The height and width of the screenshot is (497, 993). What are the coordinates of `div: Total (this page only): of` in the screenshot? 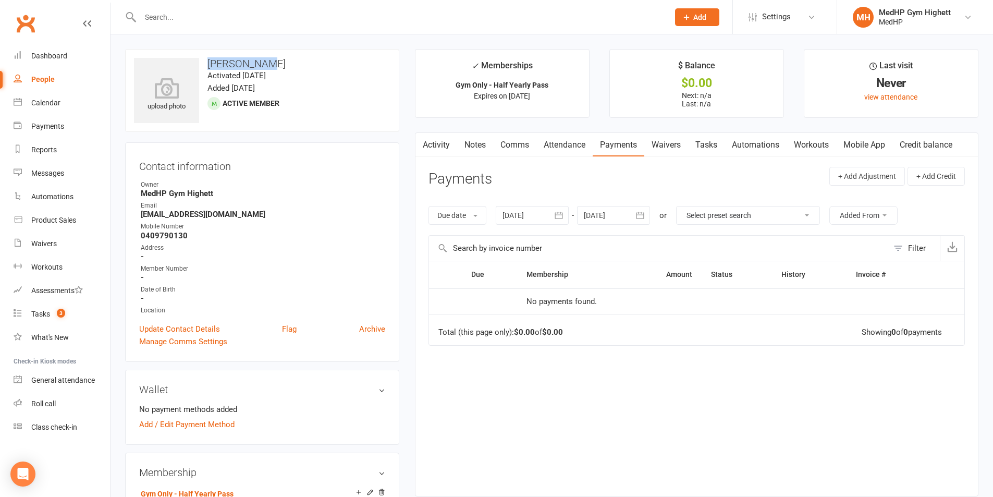 It's located at (500, 332).